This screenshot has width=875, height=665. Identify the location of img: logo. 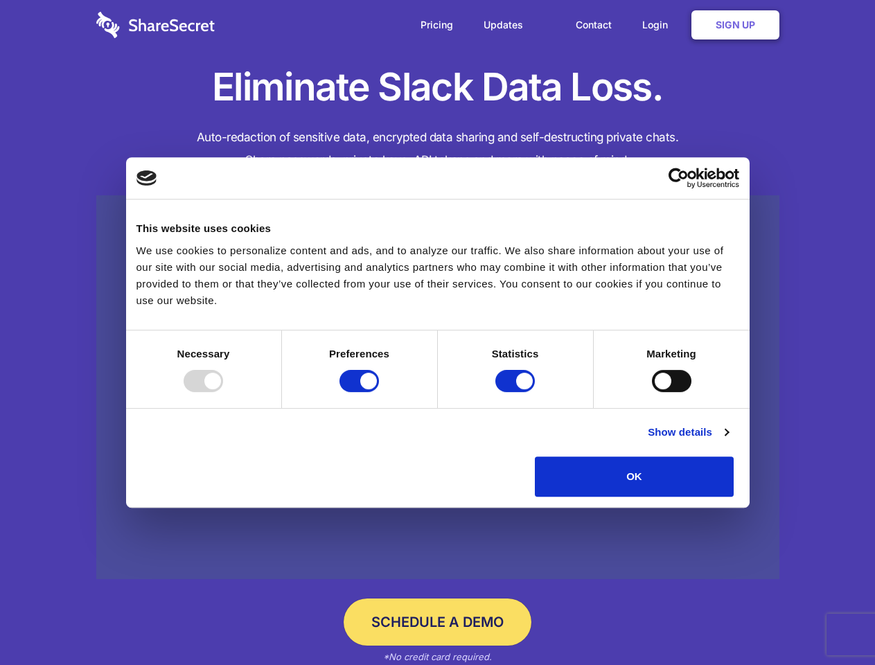
(147, 178).